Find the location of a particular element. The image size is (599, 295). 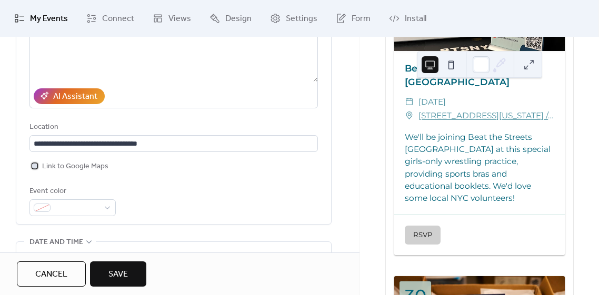

span: Date and time is located at coordinates (56, 243).